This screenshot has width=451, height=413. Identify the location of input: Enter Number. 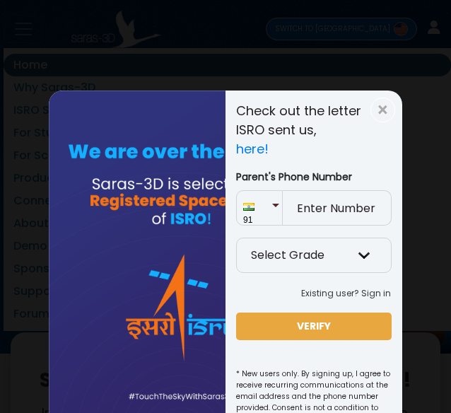
(337, 208).